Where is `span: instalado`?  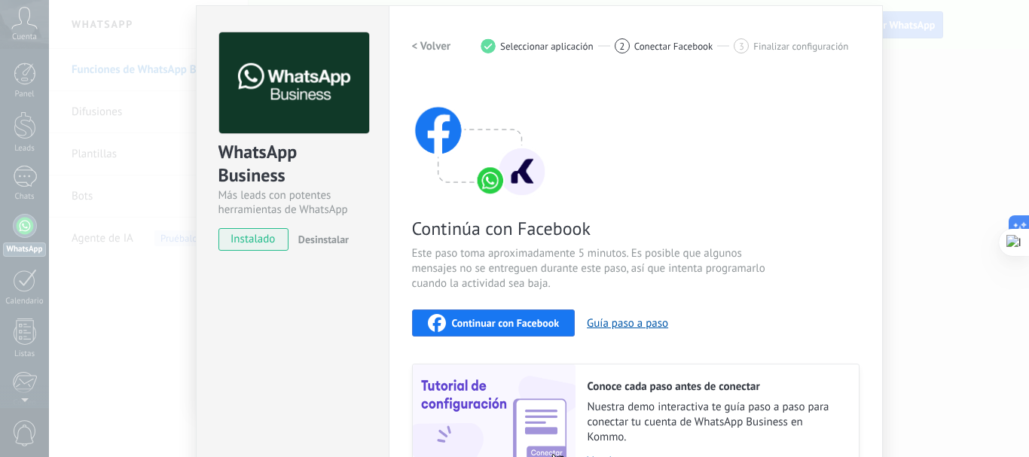
span: instalado is located at coordinates (253, 240).